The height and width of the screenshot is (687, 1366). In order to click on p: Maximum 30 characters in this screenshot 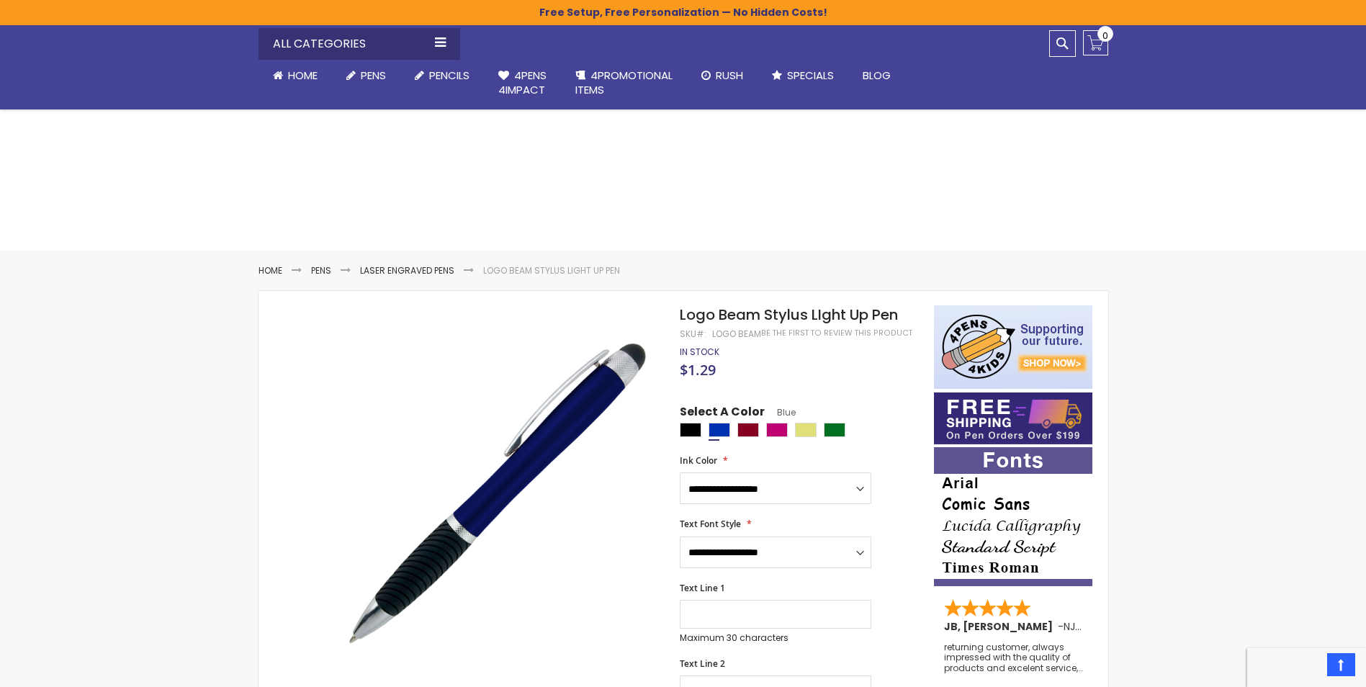, I will do `click(776, 638)`.